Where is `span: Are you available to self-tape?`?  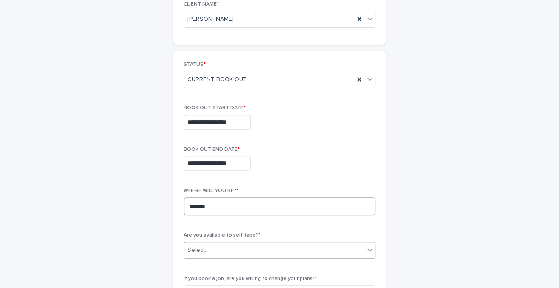 span: Are you available to self-tape? is located at coordinates (222, 235).